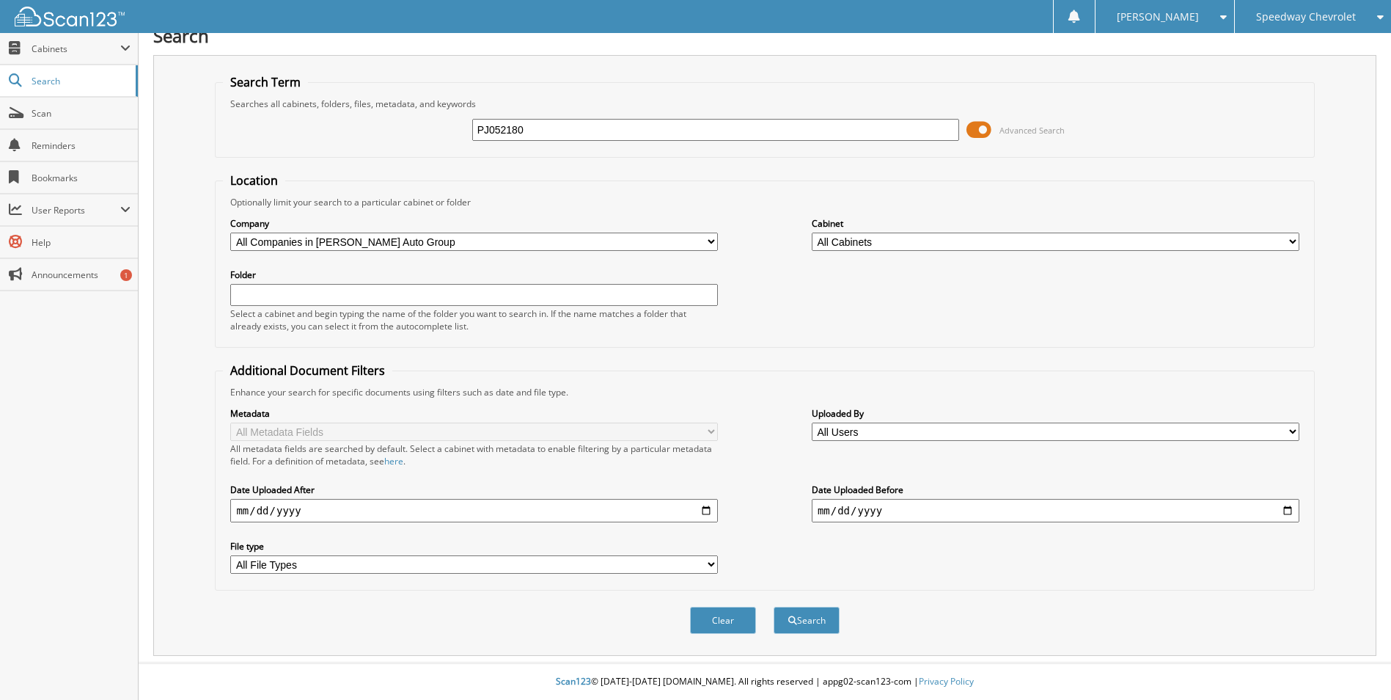  What do you see at coordinates (80, 81) in the screenshot?
I see `span: Search` at bounding box center [80, 81].